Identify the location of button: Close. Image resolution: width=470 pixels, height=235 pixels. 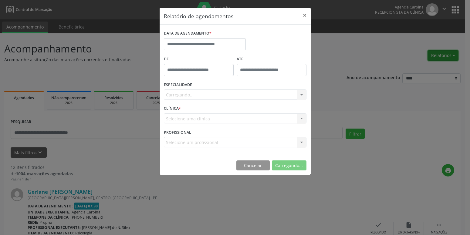
(305, 15).